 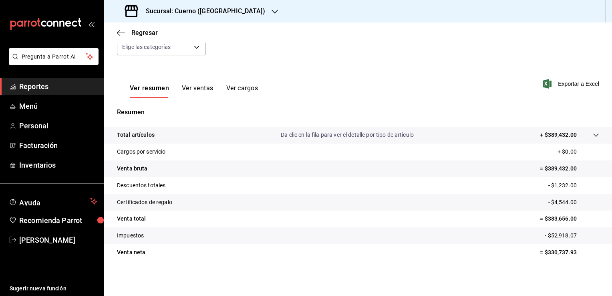 What do you see at coordinates (194, 91) in the screenshot?
I see `div: Pestañas de navegación` at bounding box center [194, 91].